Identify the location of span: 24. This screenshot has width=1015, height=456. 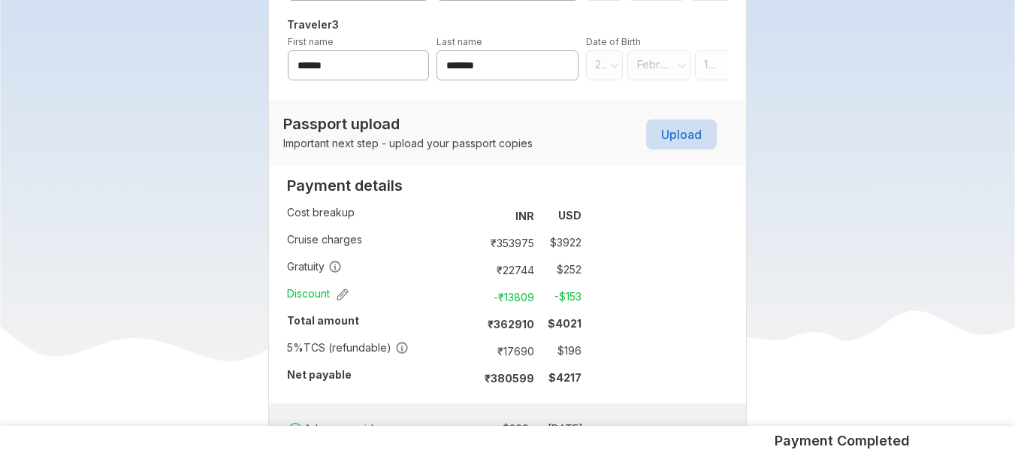
(600, 65).